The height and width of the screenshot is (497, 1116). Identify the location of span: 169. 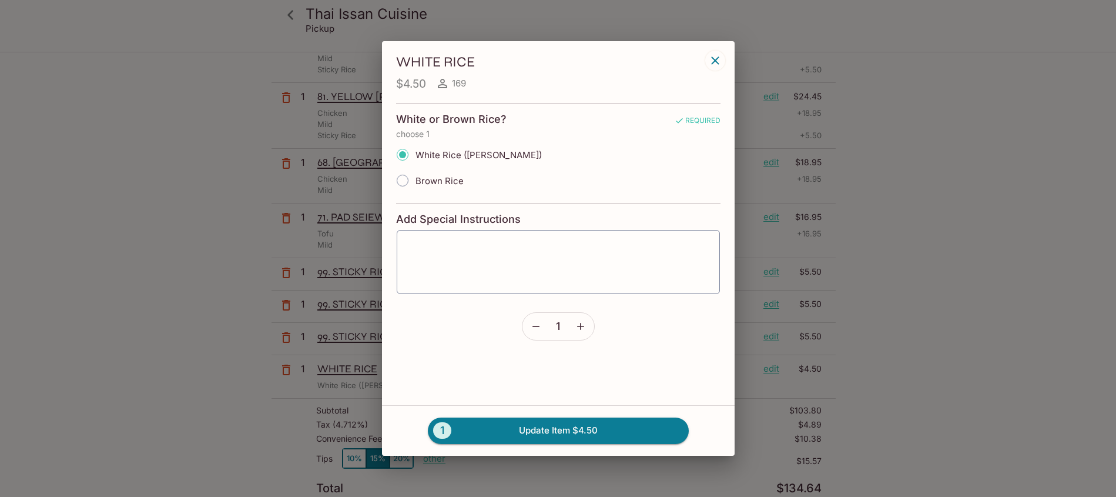
(459, 83).